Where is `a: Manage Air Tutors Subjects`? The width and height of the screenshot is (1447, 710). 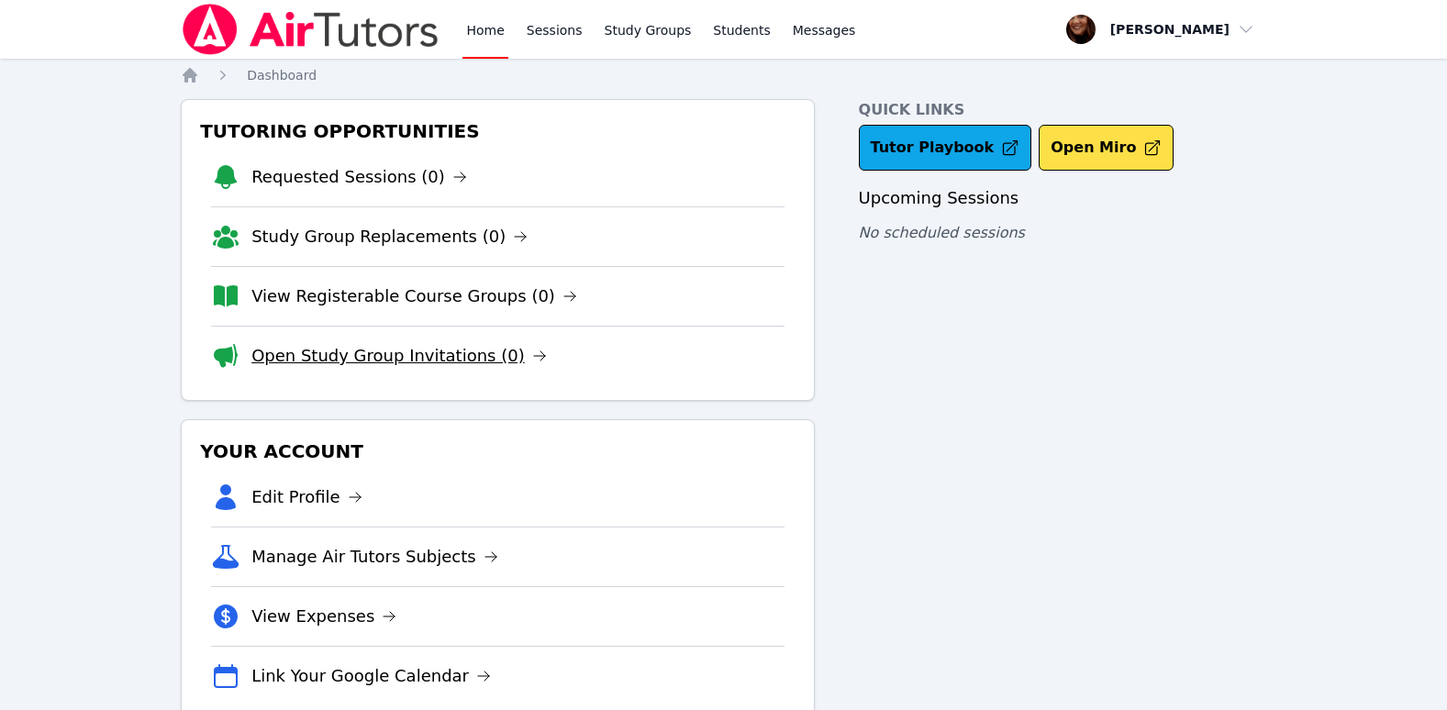 a: Manage Air Tutors Subjects is located at coordinates (374, 557).